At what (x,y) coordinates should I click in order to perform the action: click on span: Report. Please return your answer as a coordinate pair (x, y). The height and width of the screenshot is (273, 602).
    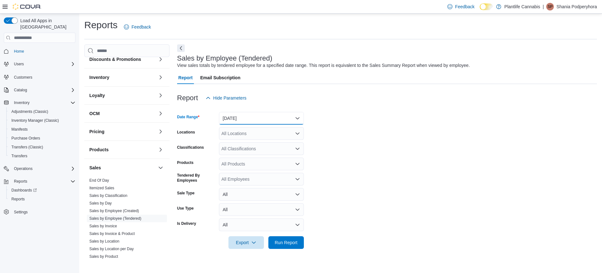
    Looking at the image, I should click on (185, 78).